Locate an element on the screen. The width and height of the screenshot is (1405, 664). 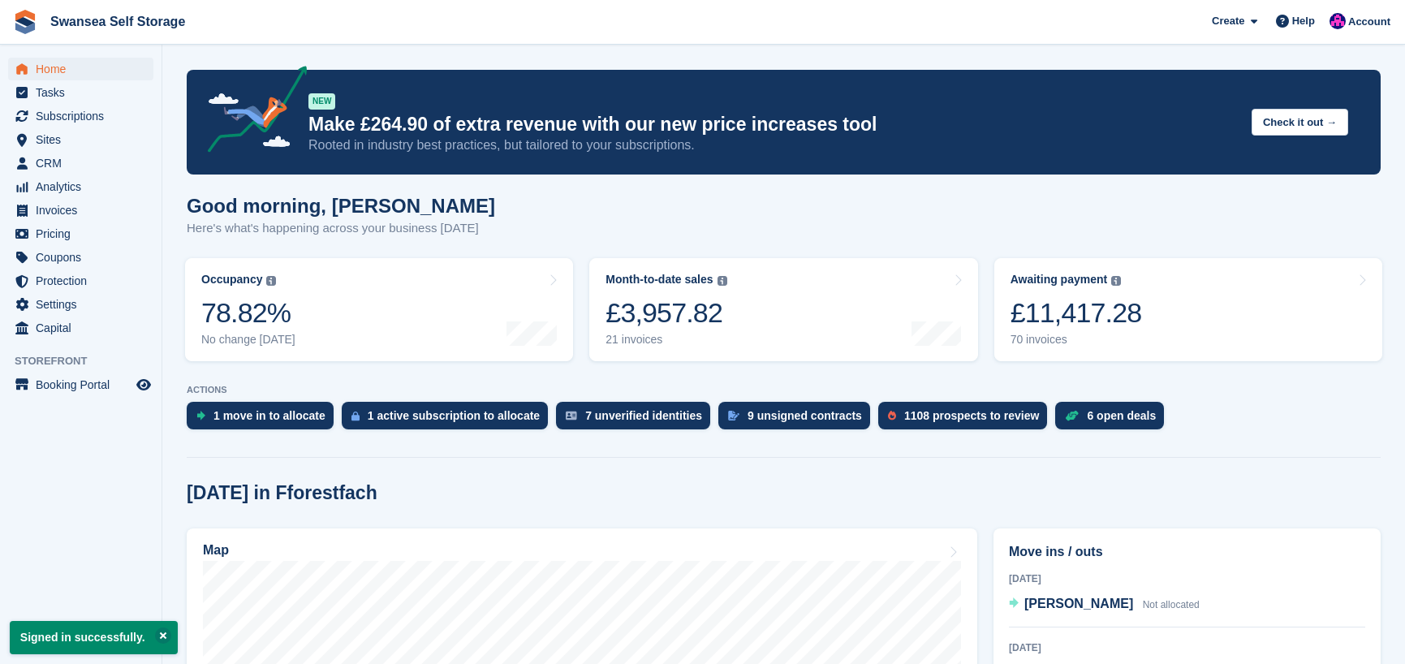
a: 1 active subscription to allocate is located at coordinates (449, 420).